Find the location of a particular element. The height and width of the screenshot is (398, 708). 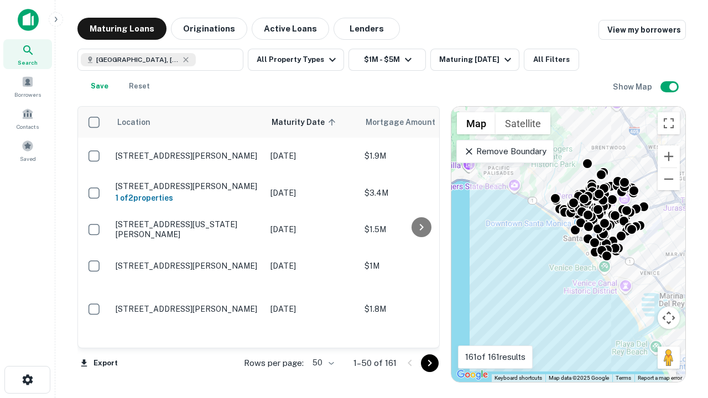

button: Show satellite imagery is located at coordinates (523, 123).